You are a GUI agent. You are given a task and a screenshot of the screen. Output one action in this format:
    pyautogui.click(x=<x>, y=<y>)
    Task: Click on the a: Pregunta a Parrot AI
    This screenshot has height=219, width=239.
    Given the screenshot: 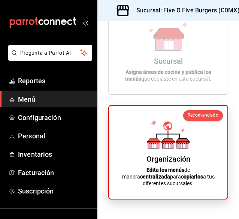 What is the action you would take?
    pyautogui.click(x=49, y=58)
    